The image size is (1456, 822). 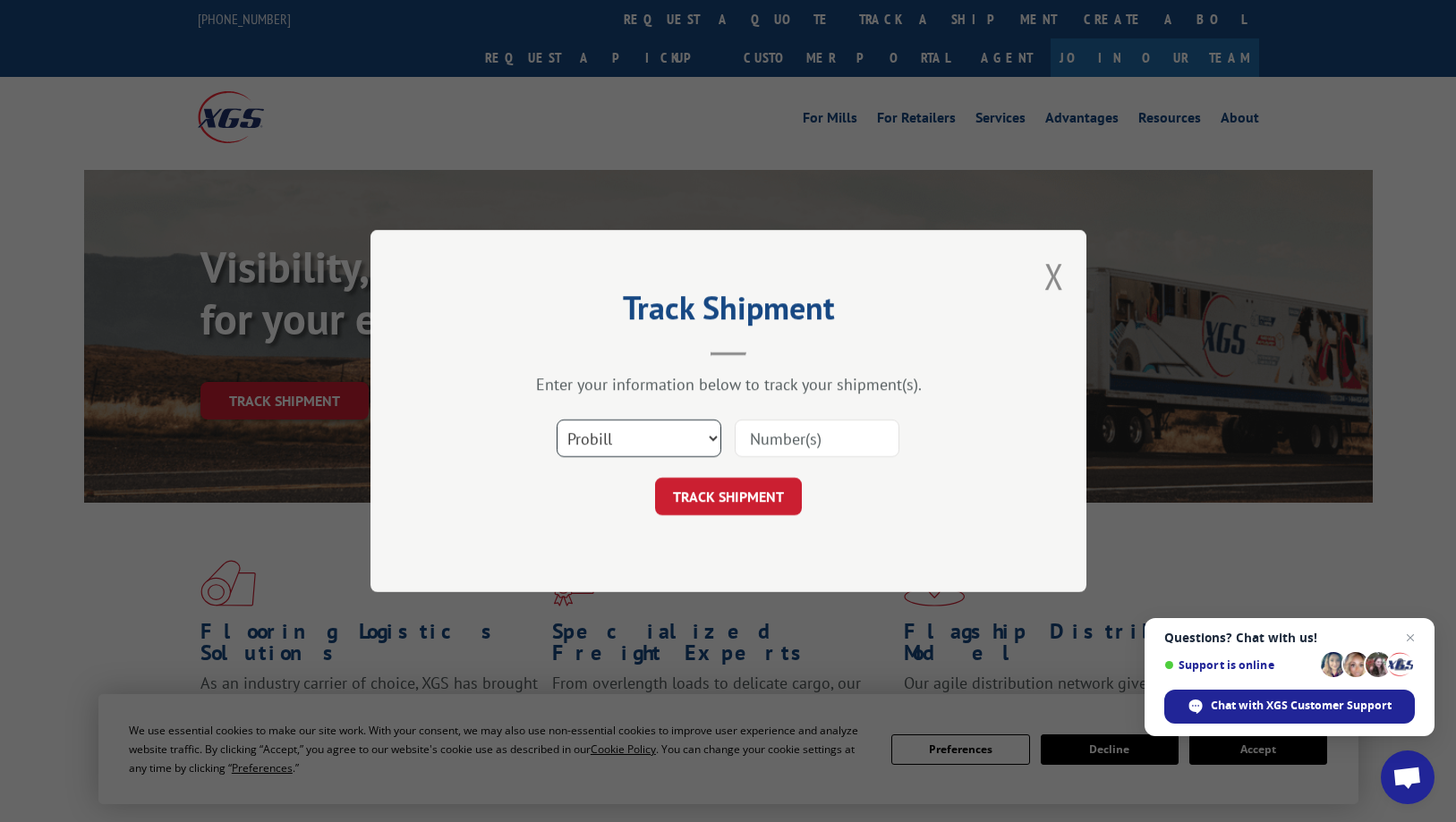 I want to click on span: Support is online, so click(x=1239, y=665).